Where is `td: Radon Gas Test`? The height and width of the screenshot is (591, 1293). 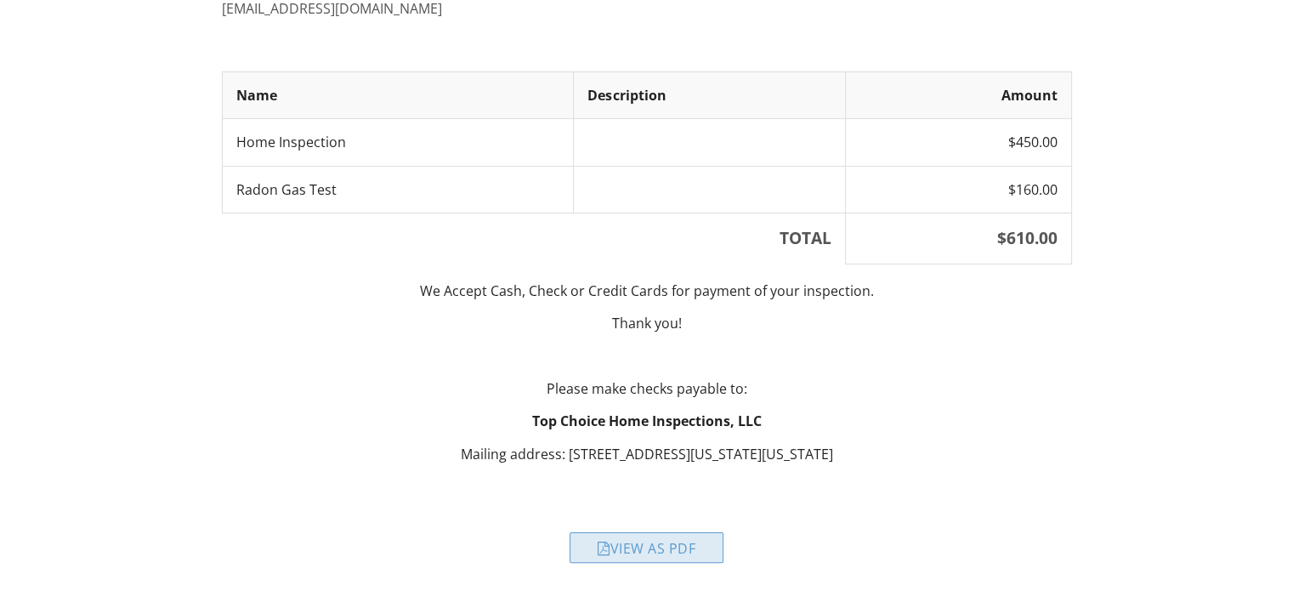 td: Radon Gas Test is located at coordinates (398, 189).